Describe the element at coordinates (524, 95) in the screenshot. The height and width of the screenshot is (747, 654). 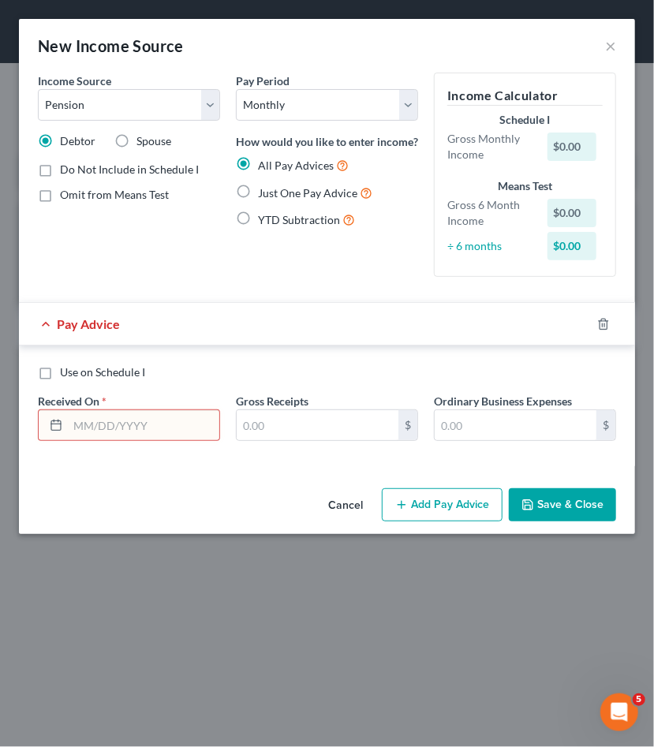
I see `h5: Income Calculator` at that location.